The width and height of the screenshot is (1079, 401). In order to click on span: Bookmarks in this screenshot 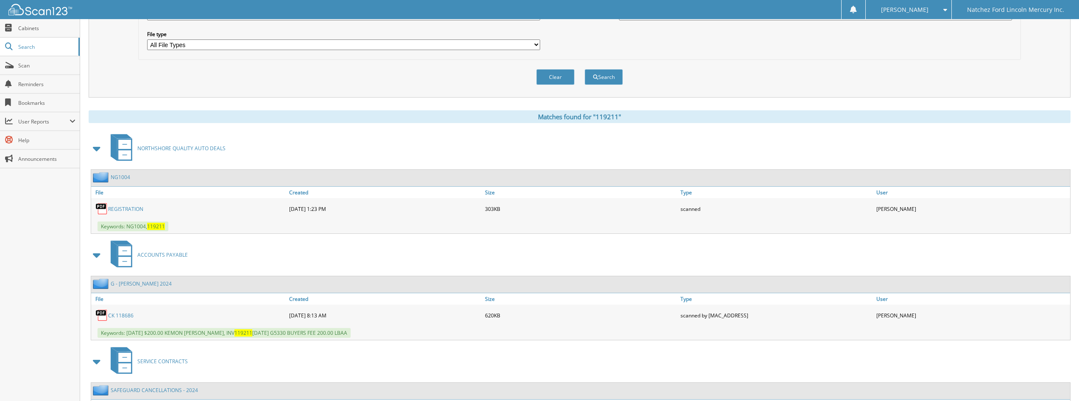, I will do `click(47, 103)`.